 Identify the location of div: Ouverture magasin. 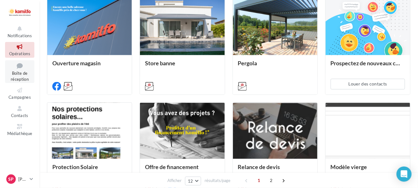
(90, 67).